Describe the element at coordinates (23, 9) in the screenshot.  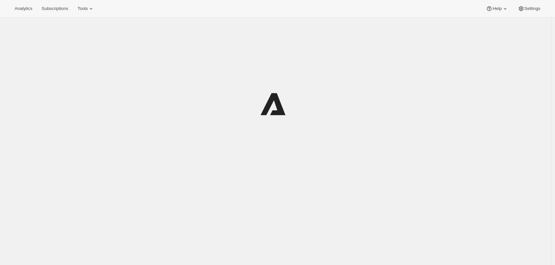
I see `button: Analytics` at that location.